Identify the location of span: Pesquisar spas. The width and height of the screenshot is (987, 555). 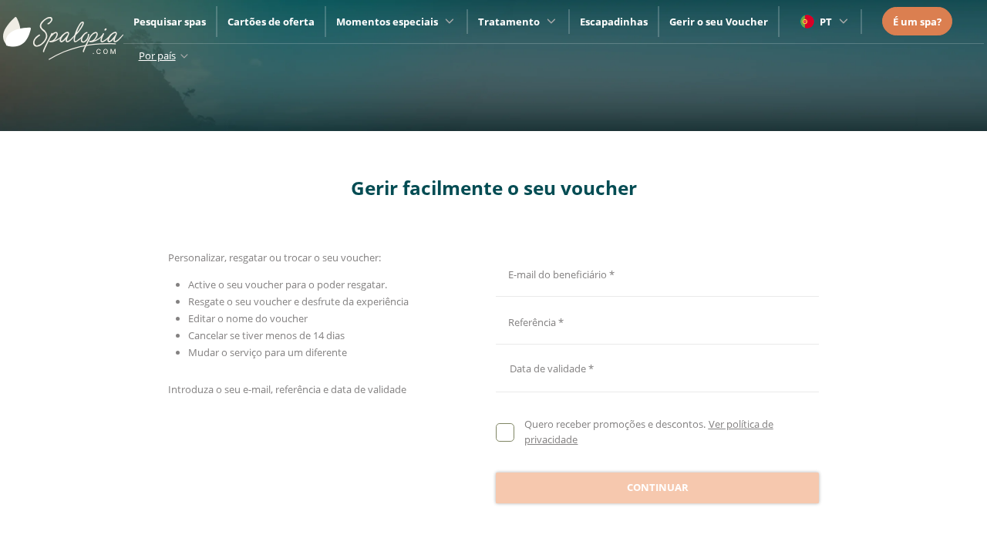
(170, 22).